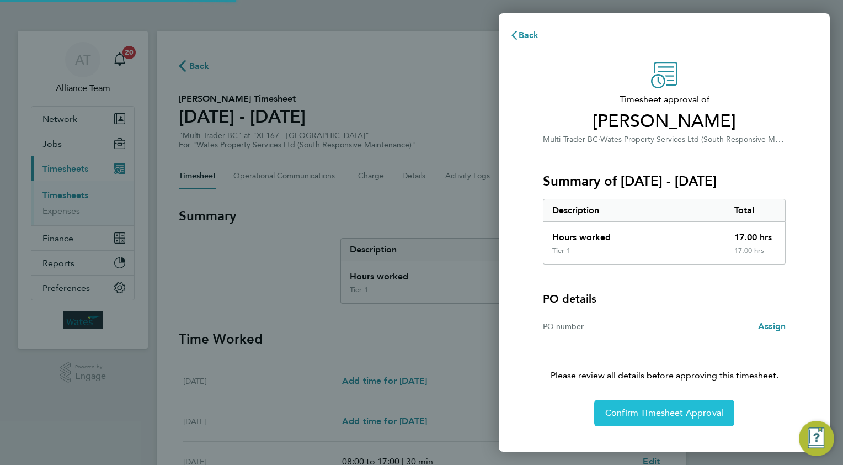 The width and height of the screenshot is (843, 465). What do you see at coordinates (524, 35) in the screenshot?
I see `button: Back` at bounding box center [524, 35].